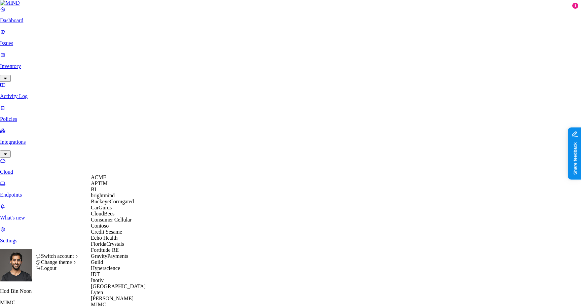 Image resolution: width=581 pixels, height=307 pixels. Describe the element at coordinates (94, 189) in the screenshot. I see `span: BI` at that location.